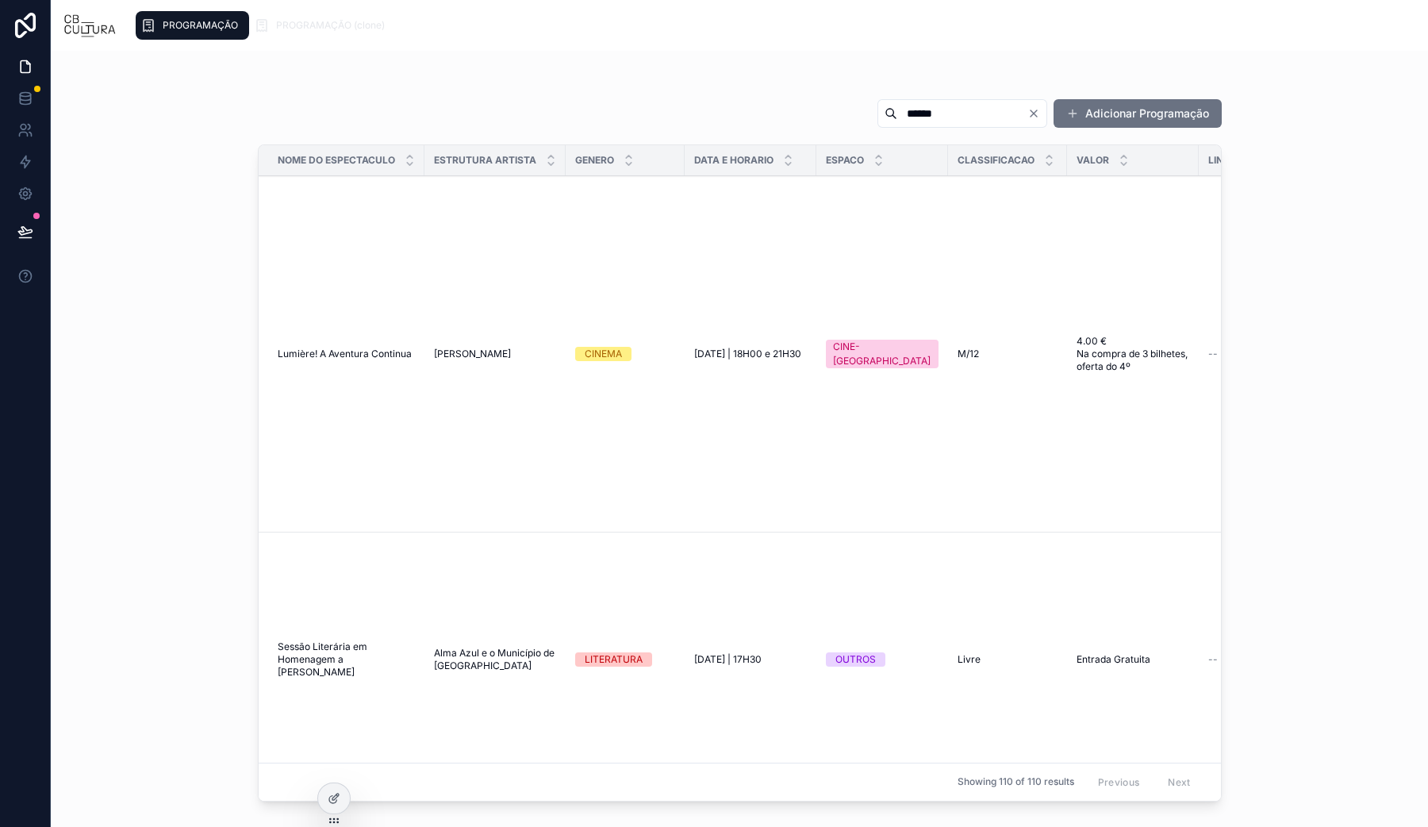 This screenshot has width=1428, height=827. What do you see at coordinates (1133, 354) in the screenshot?
I see `span: 4.00 € Na compra de 3 bilhetes, oferta do 4º` at bounding box center [1133, 354].